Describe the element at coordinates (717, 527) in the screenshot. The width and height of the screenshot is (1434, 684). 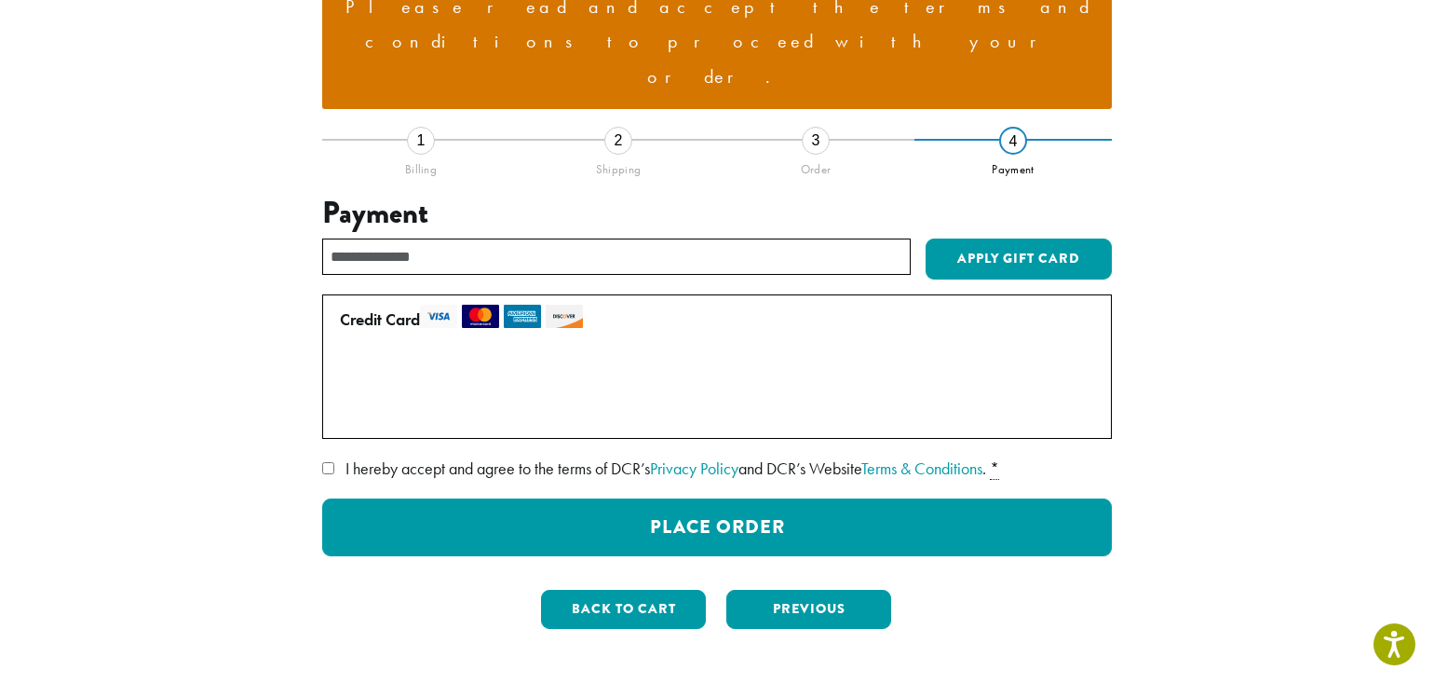
I see `button: Place Order` at that location.